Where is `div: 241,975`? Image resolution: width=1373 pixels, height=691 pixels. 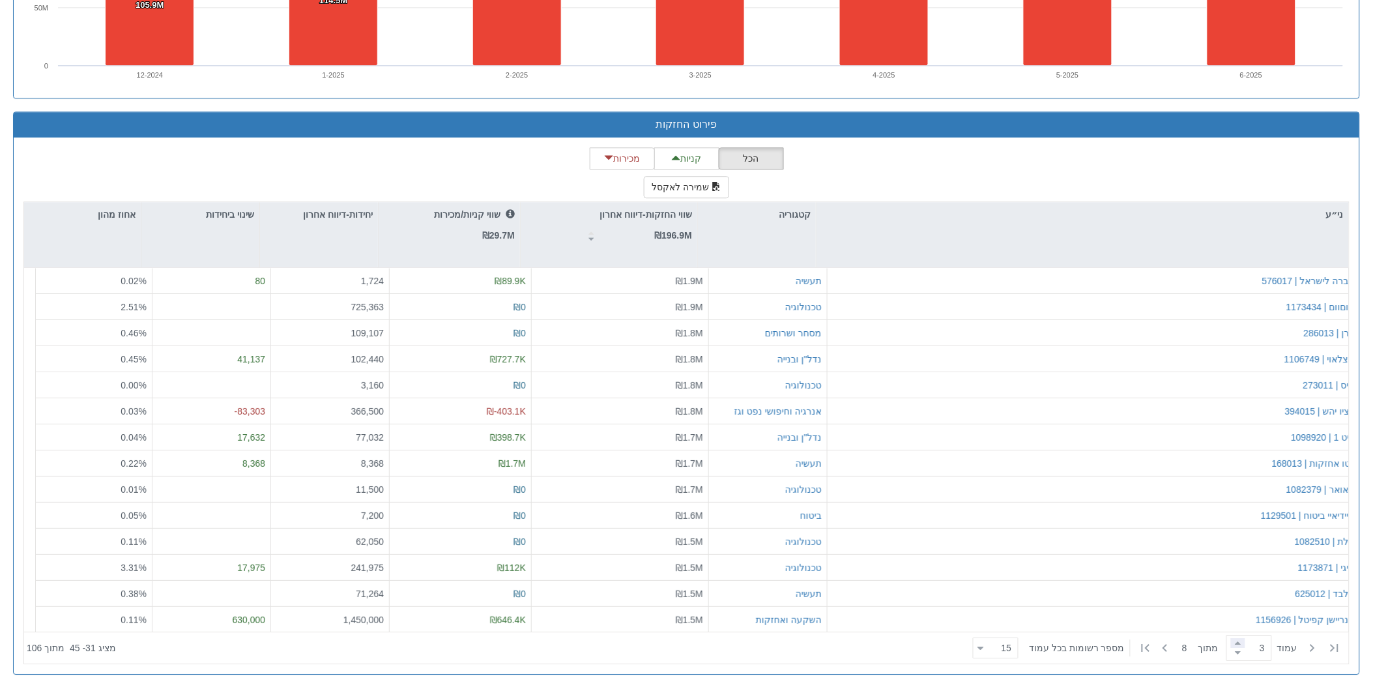
div: 241,975 is located at coordinates (330, 567).